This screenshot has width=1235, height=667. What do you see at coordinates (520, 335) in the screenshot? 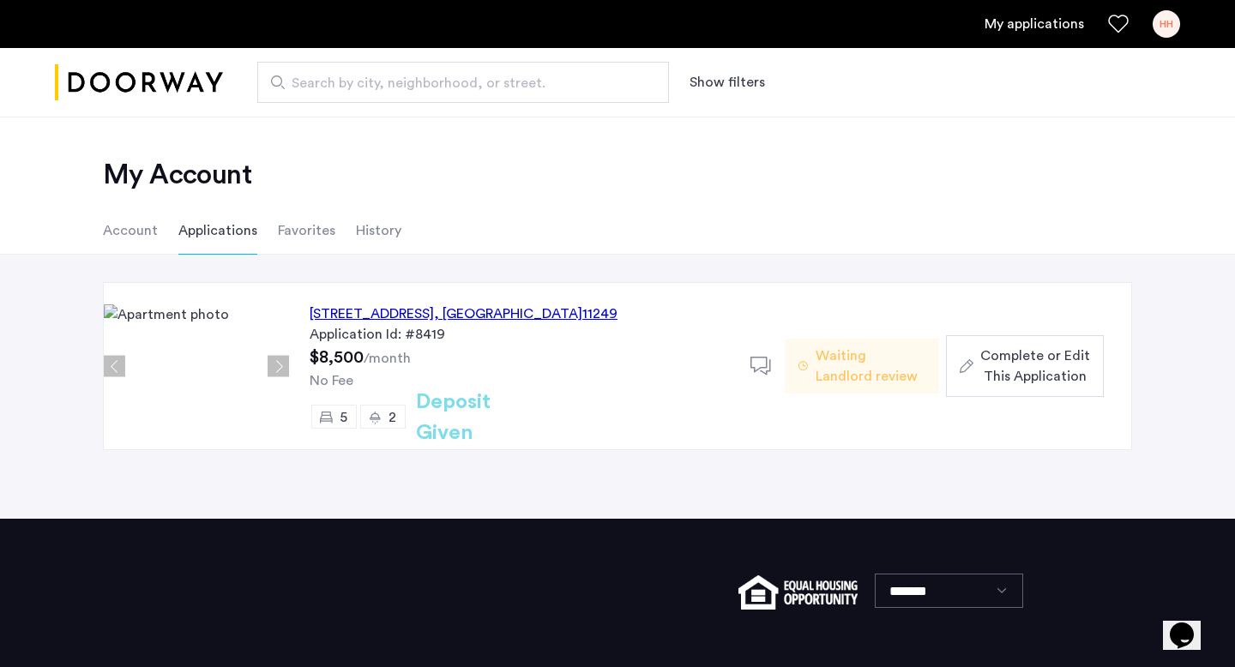
I see `div: Application Id: #8419` at bounding box center [520, 335].